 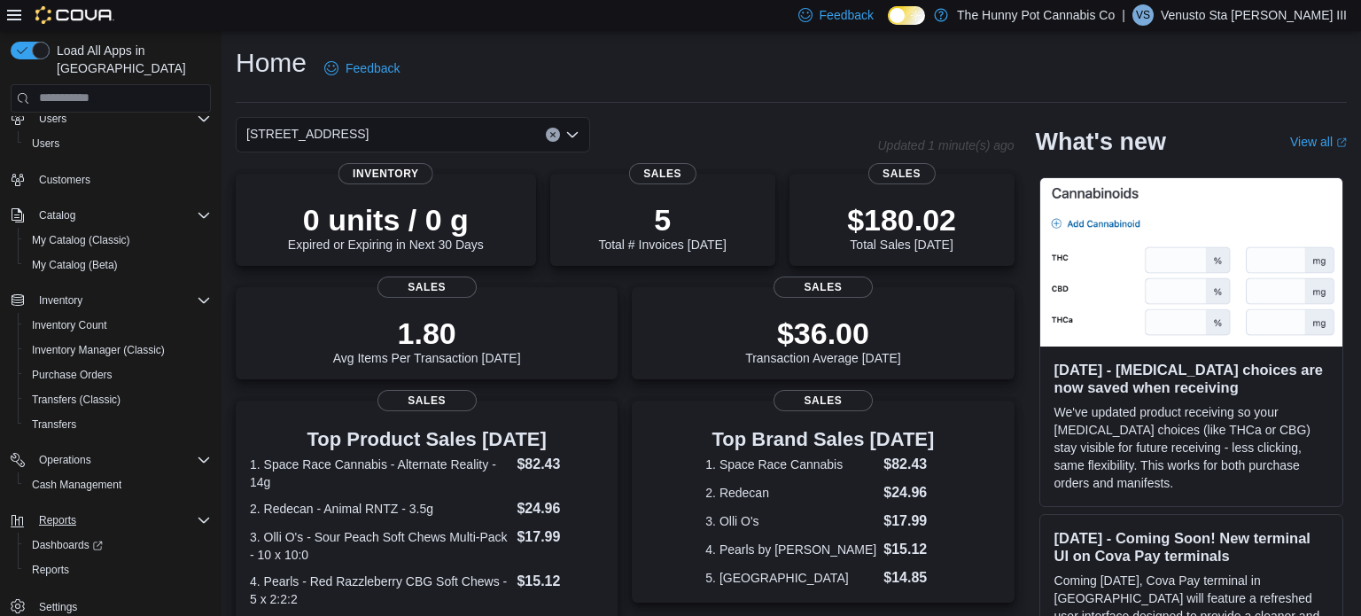 I want to click on dt: 4. Pearls - Red Razzleberry CBG Soft Chews - 5 x 2:2:2, so click(x=379, y=590).